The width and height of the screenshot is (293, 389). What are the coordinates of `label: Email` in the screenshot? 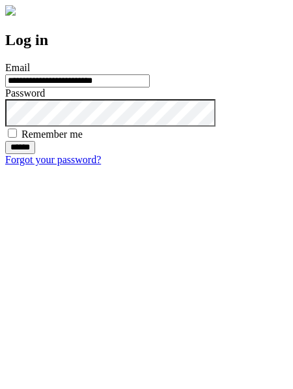 It's located at (18, 67).